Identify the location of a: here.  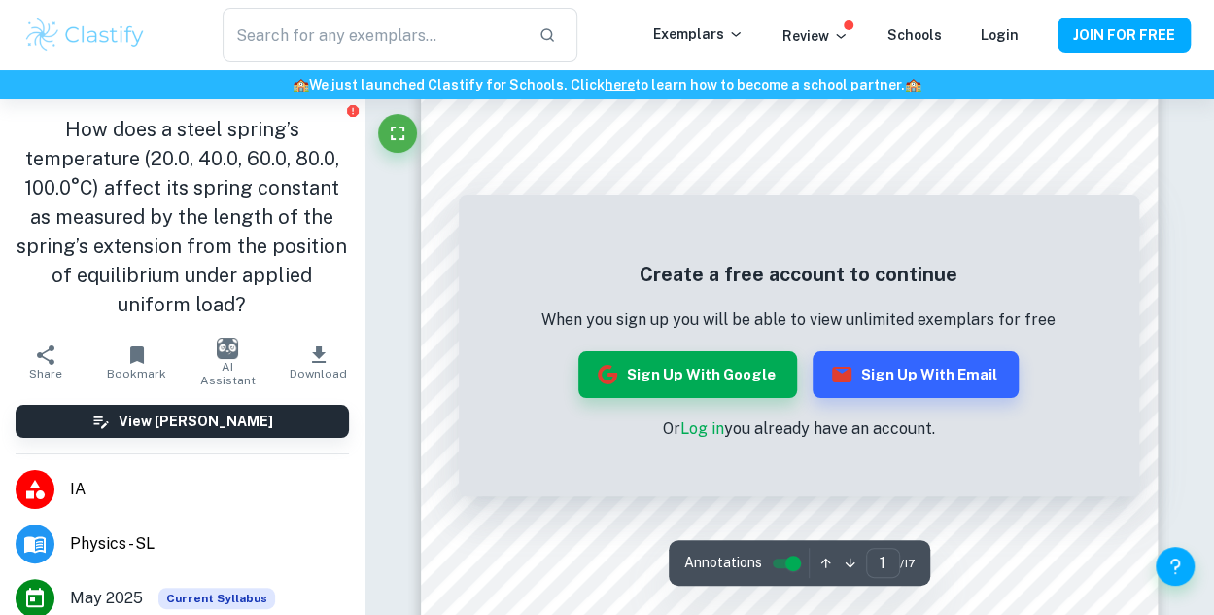
(619, 85).